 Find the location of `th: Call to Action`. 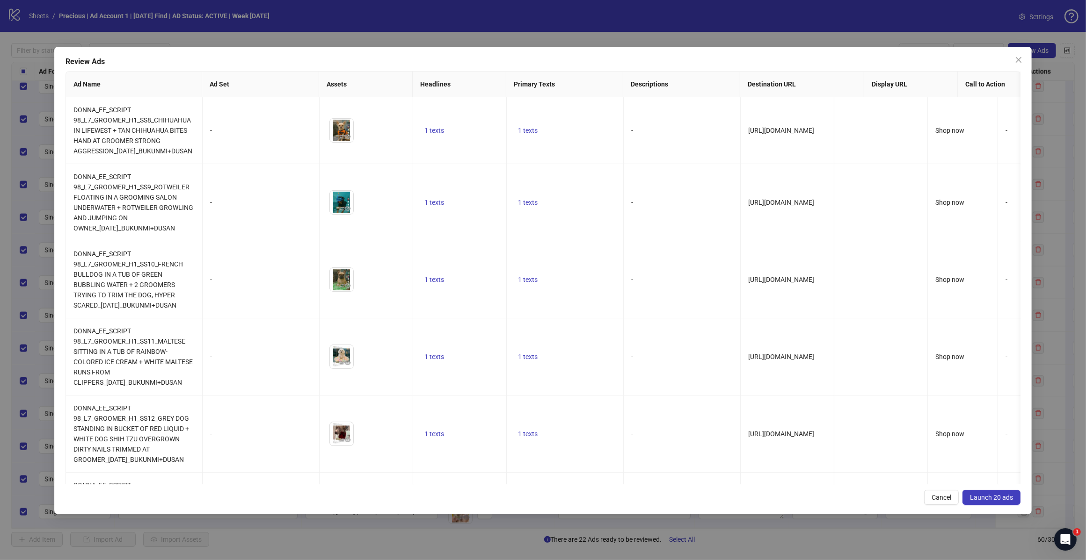

th: Call to Action is located at coordinates (993, 84).